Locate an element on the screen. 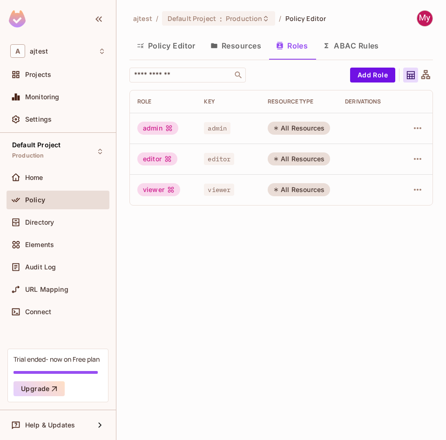  span: A is located at coordinates (18, 51).